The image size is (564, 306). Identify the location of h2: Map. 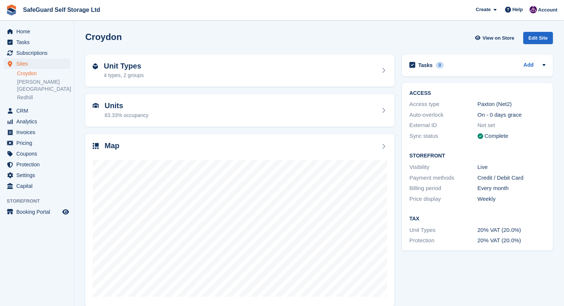
(112, 146).